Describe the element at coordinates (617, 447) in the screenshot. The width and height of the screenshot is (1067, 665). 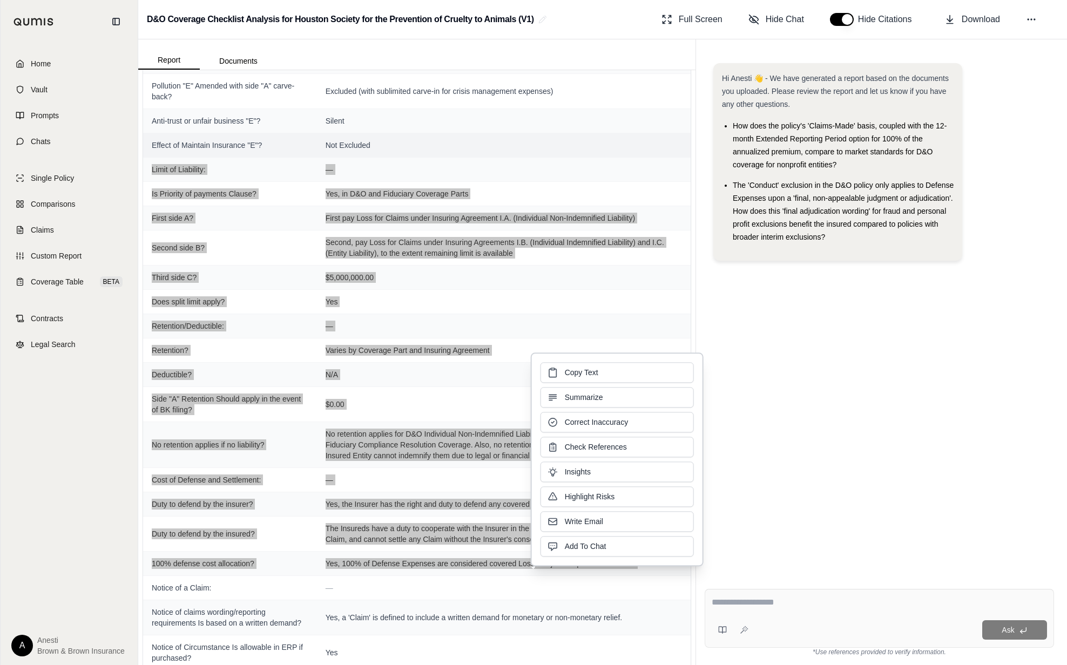
I see `button: Check References` at that location.